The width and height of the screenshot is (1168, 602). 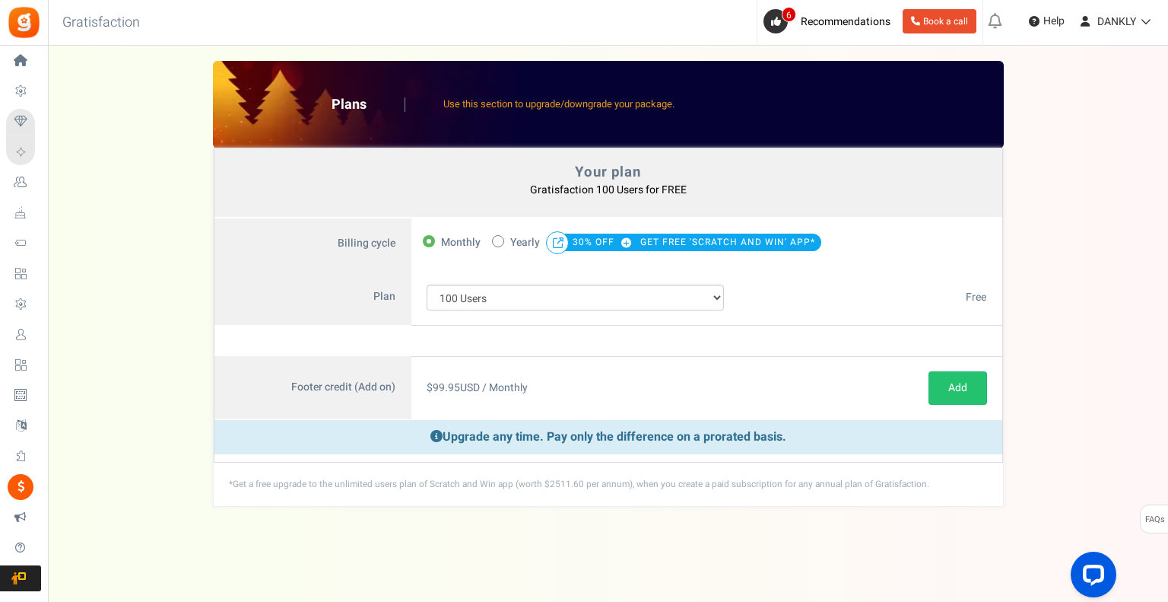 What do you see at coordinates (313, 388) in the screenshot?
I see `label: Footer credit (Add on)` at bounding box center [313, 388].